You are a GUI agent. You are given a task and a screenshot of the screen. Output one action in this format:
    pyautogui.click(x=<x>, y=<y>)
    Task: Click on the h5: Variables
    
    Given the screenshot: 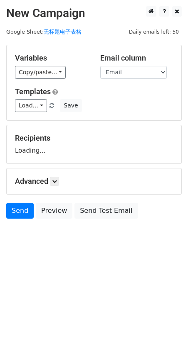 What is the action you would take?
    pyautogui.click(x=51, y=58)
    